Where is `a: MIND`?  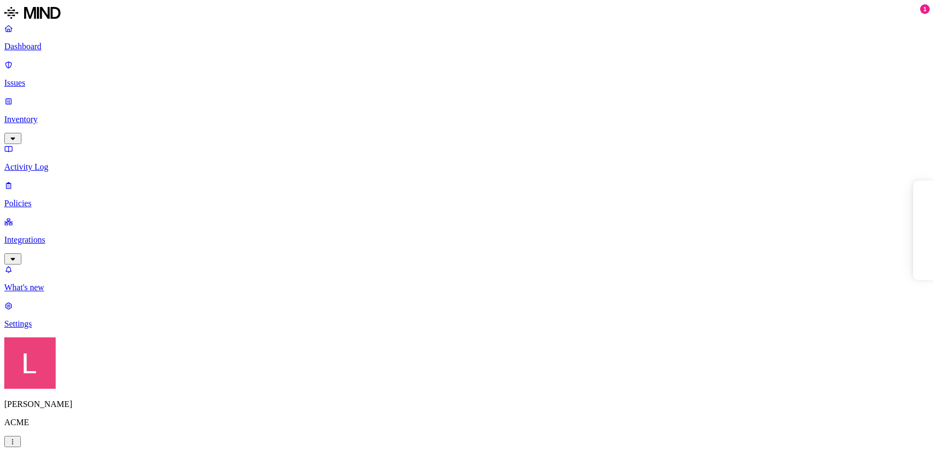
a: MIND is located at coordinates (467, 14).